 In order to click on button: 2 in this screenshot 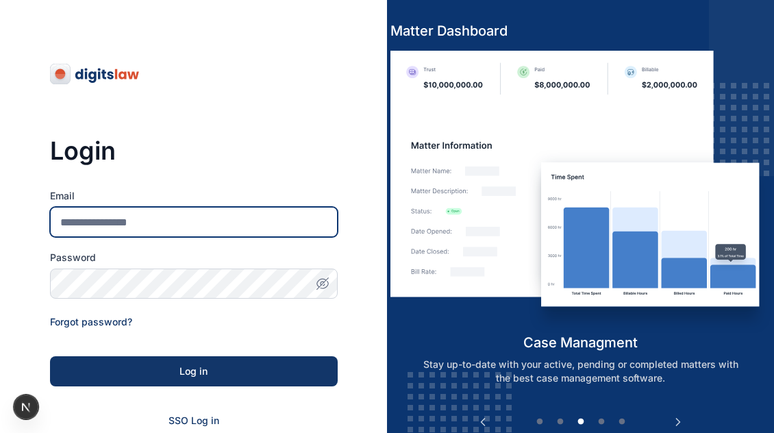, I will do `click(561, 422)`.